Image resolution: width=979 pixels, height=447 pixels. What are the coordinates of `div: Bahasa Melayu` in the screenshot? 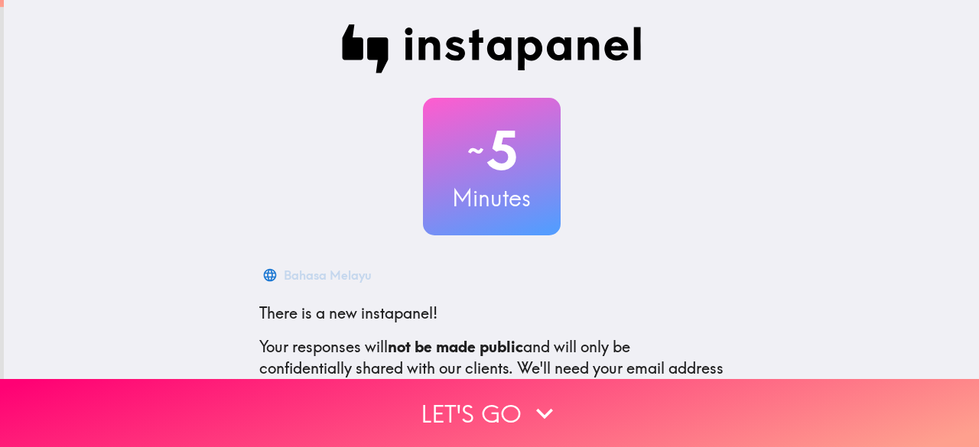 It's located at (327, 275).